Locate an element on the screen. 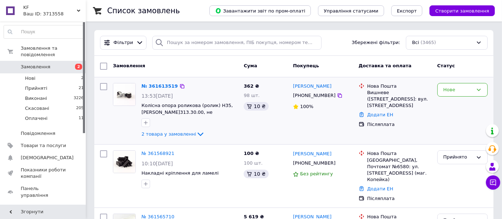 Image resolution: width=502 pixels, height=219 pixels. span: Експорт is located at coordinates (407, 11).